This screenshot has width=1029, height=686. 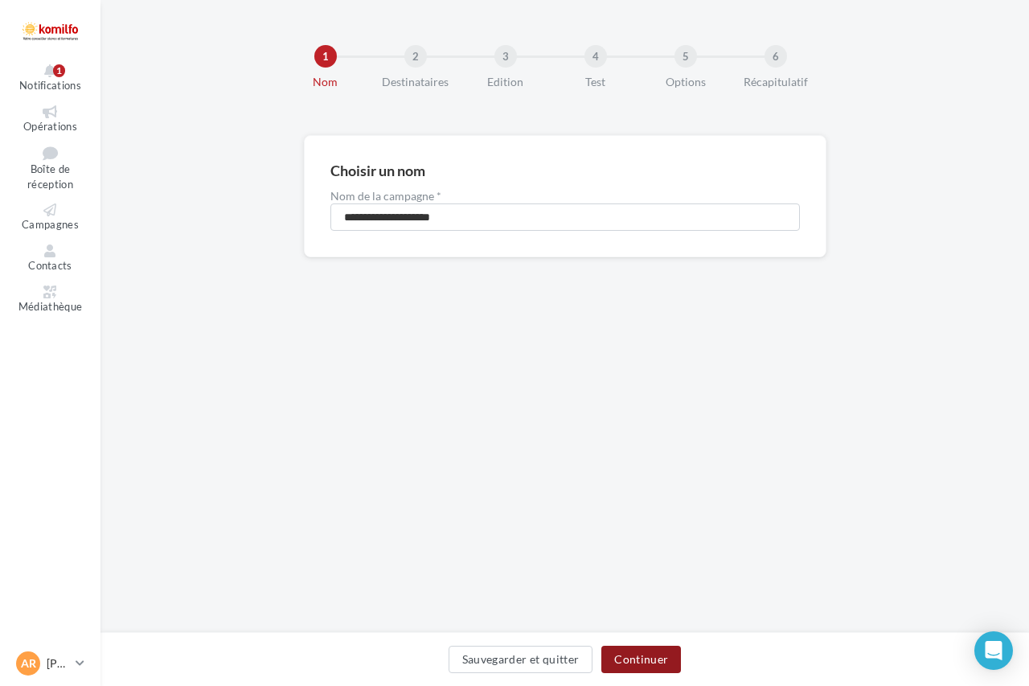 I want to click on div: 6, so click(x=776, y=56).